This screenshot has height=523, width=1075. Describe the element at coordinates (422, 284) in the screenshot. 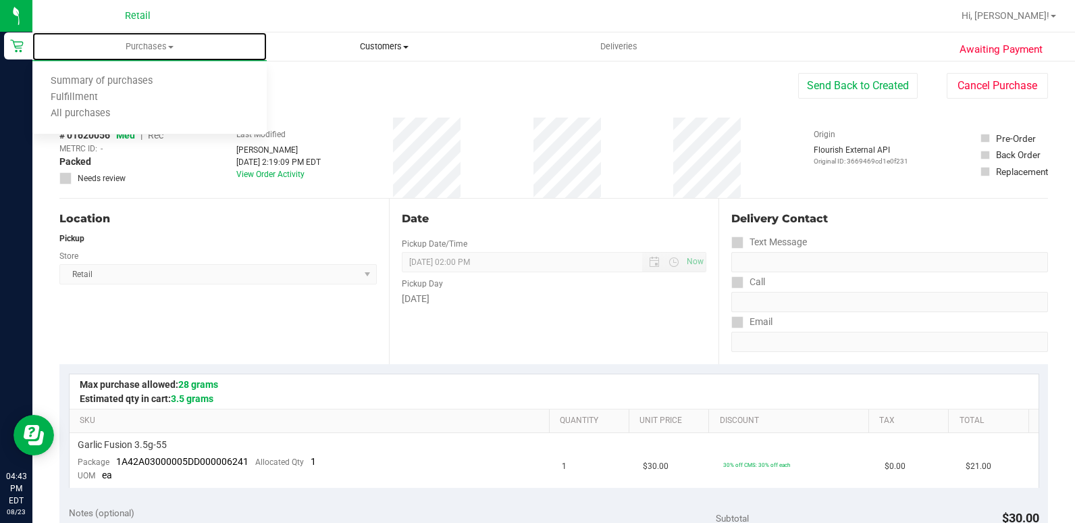

I see `label: Pickup Day` at that location.